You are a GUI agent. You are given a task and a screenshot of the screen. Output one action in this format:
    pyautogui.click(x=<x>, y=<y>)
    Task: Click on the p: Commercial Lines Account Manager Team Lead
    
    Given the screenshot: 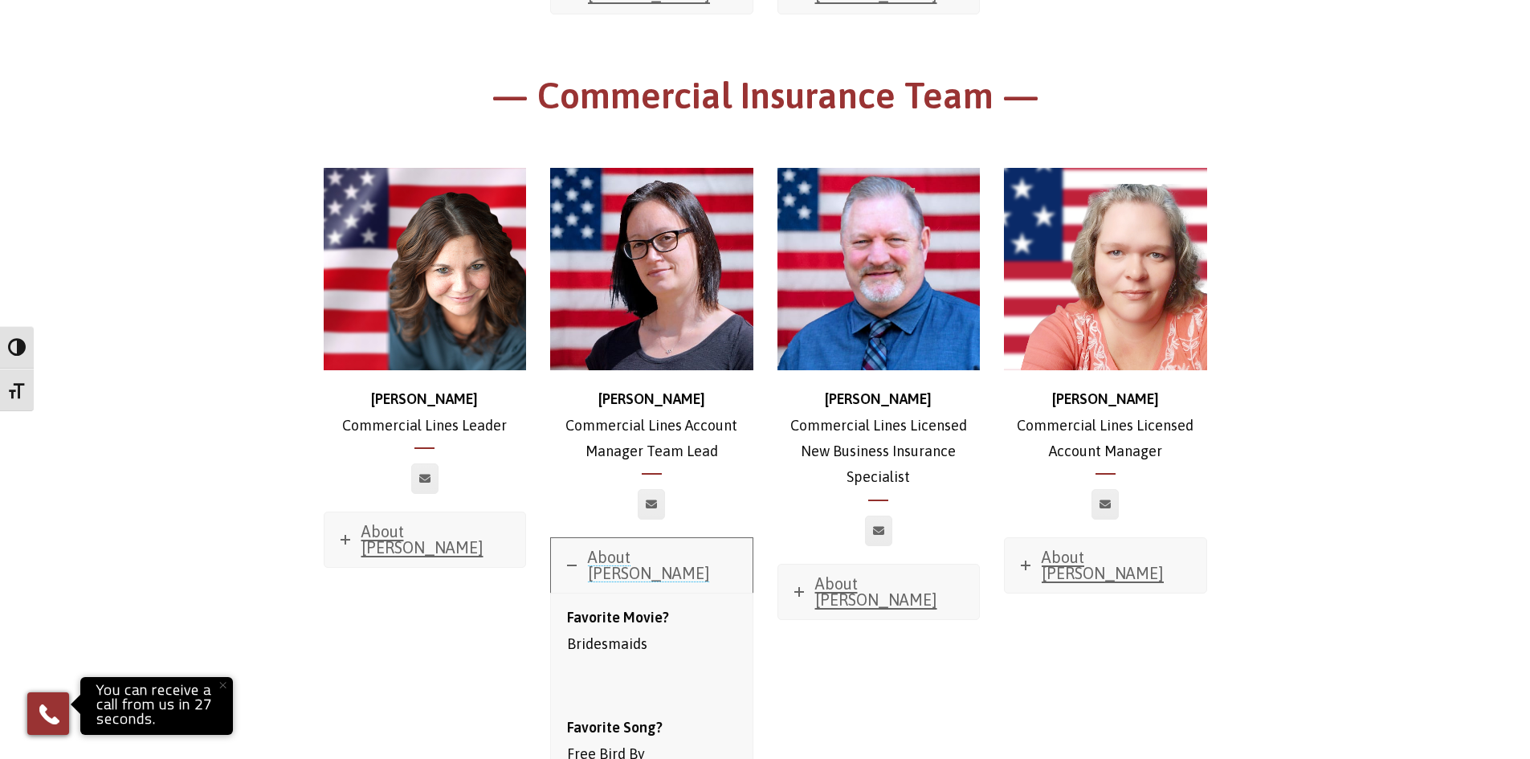 What is the action you would take?
    pyautogui.click(x=651, y=425)
    